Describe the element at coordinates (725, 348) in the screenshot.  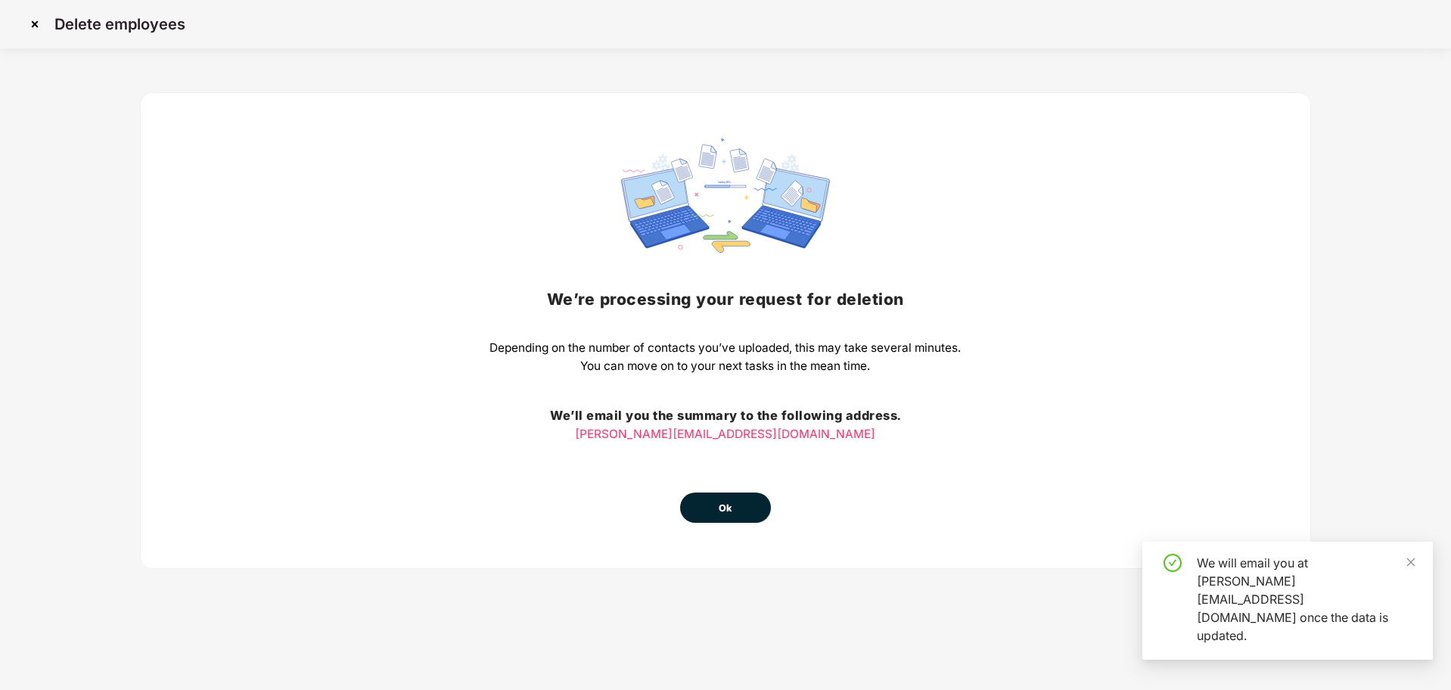
I see `p: Depending on the number of contacts you’ve uploaded, this may take several minutes.` at that location.